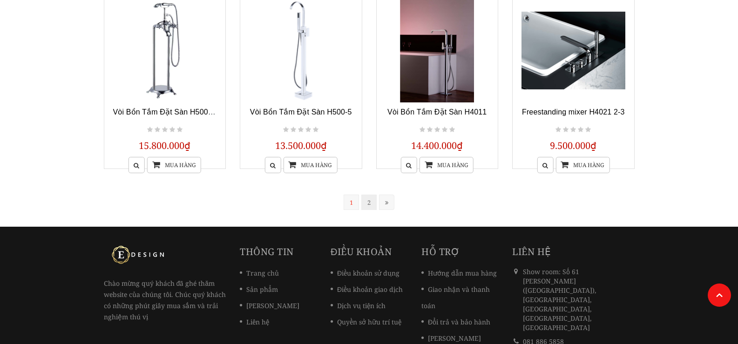 The width and height of the screenshot is (738, 344). I want to click on a: Vòi Bồn Tắm Đặt Sàn H500-5, so click(301, 112).